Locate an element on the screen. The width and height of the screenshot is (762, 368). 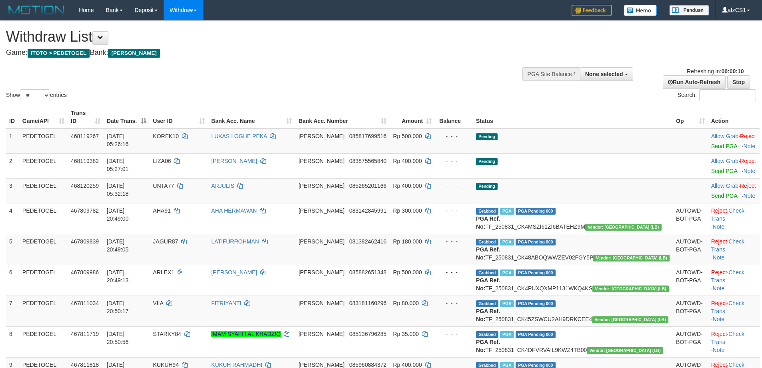
th: Bank Acc. Number: activate to sort column ascending is located at coordinates (342, 117).